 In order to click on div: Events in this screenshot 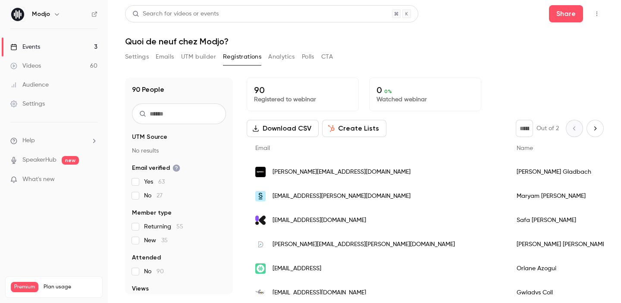, I will do `click(25, 47)`.